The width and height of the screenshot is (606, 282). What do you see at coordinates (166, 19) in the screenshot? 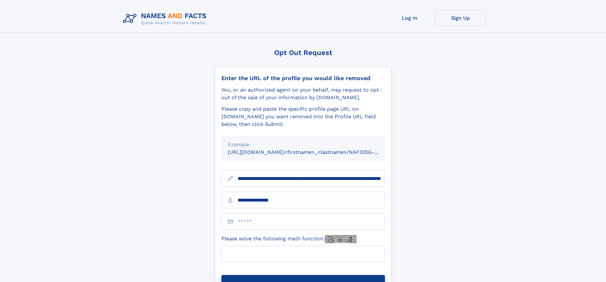
I see `img: Logo Names and Facts` at bounding box center [166, 19].